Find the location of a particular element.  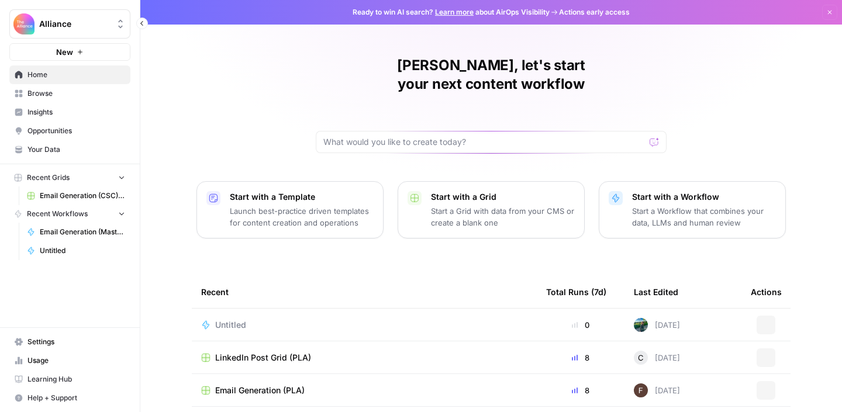

a: LinkedIn Post Grid (PLA) is located at coordinates (364, 358).